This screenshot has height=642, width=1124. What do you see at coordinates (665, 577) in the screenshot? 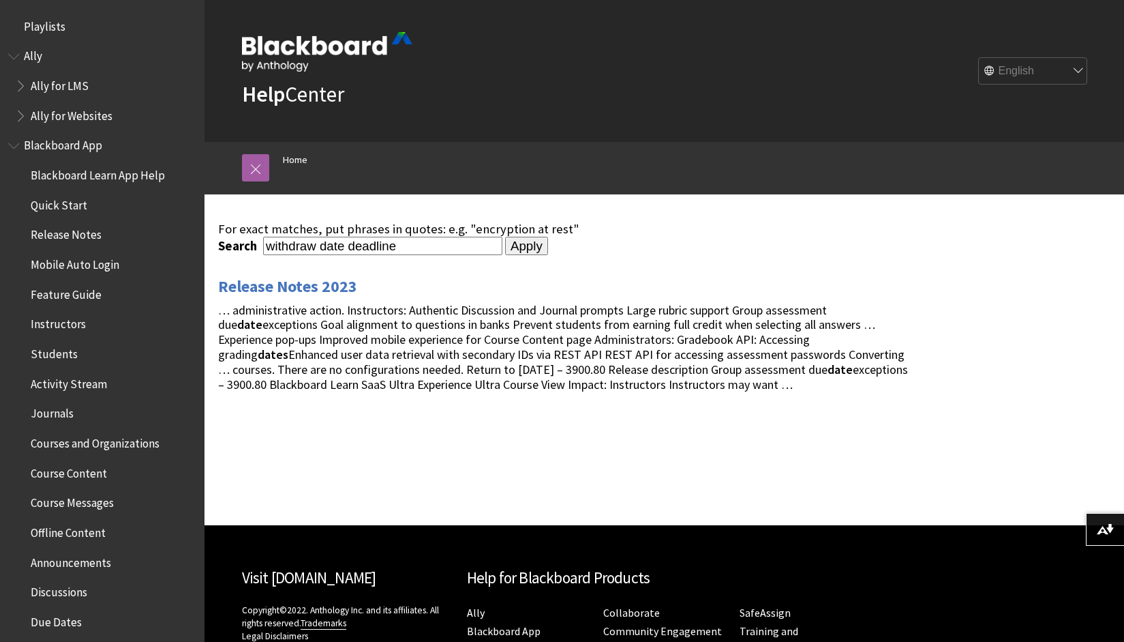
I see `h2: Help for Blackboard Products` at bounding box center [665, 577].